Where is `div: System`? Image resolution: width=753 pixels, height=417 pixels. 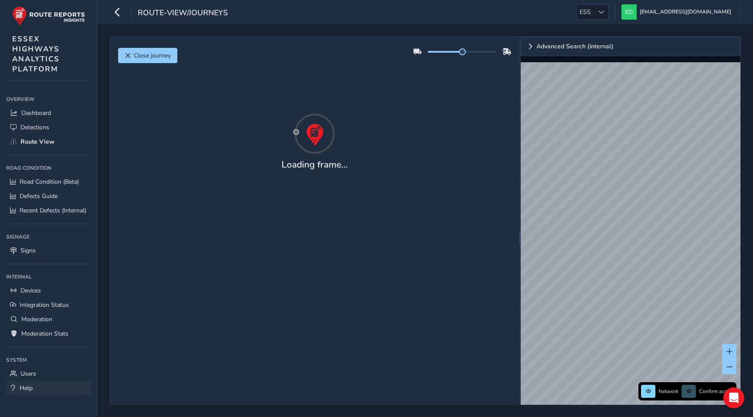
div: System is located at coordinates (48, 360).